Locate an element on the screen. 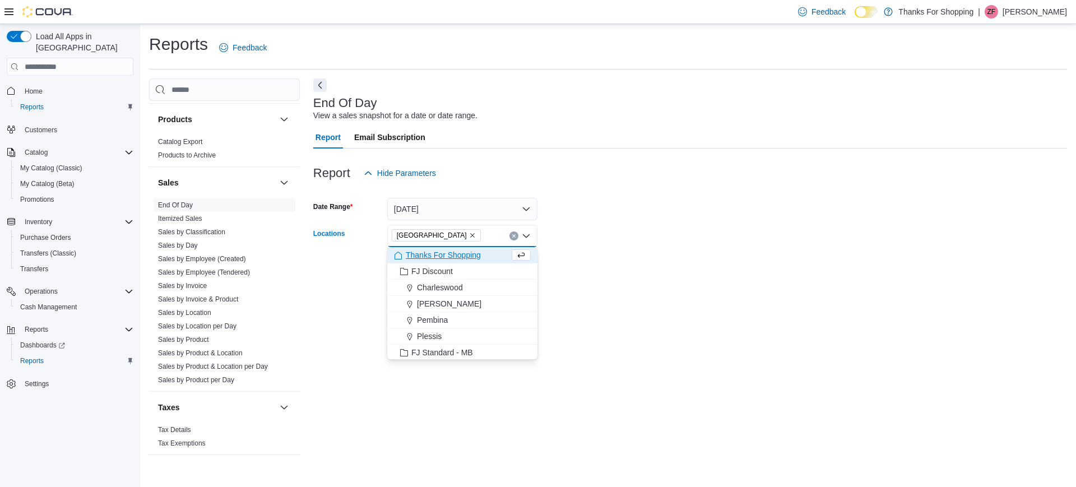 The height and width of the screenshot is (487, 1076). a: Tax Details is located at coordinates (174, 430).